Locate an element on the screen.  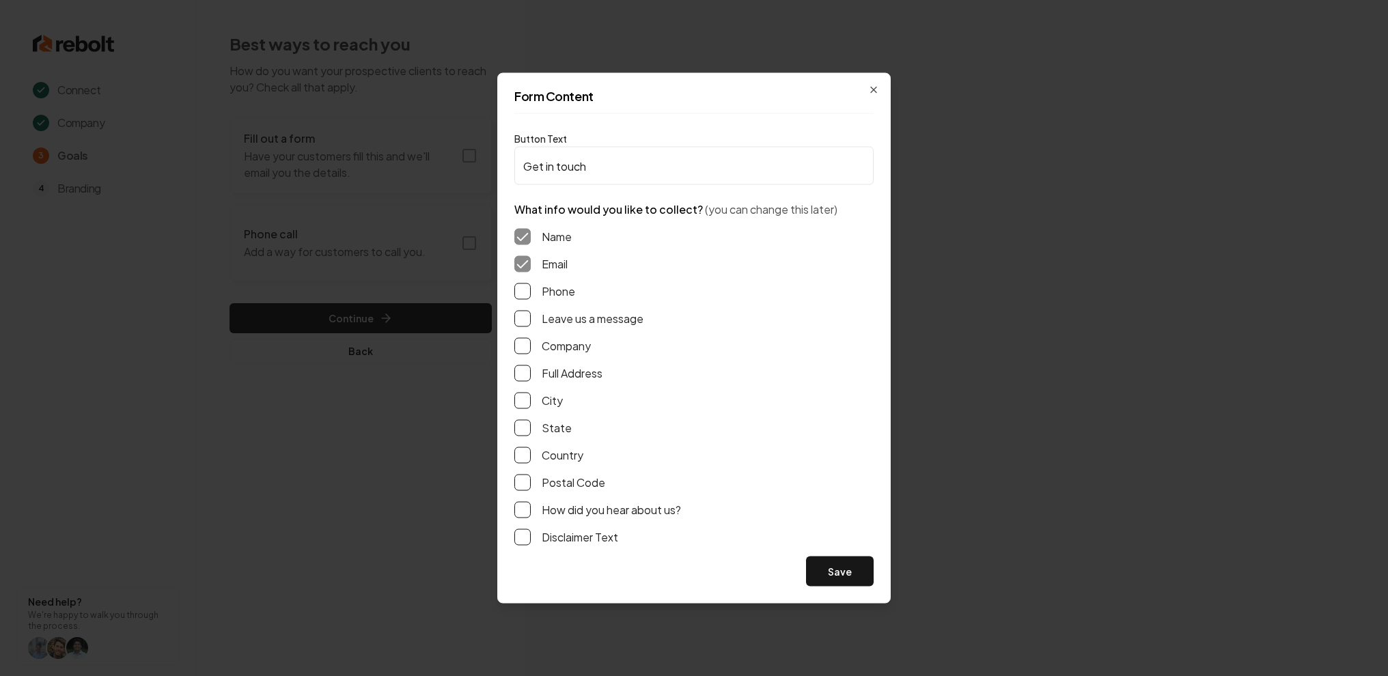
label: Button Text is located at coordinates (540, 139).